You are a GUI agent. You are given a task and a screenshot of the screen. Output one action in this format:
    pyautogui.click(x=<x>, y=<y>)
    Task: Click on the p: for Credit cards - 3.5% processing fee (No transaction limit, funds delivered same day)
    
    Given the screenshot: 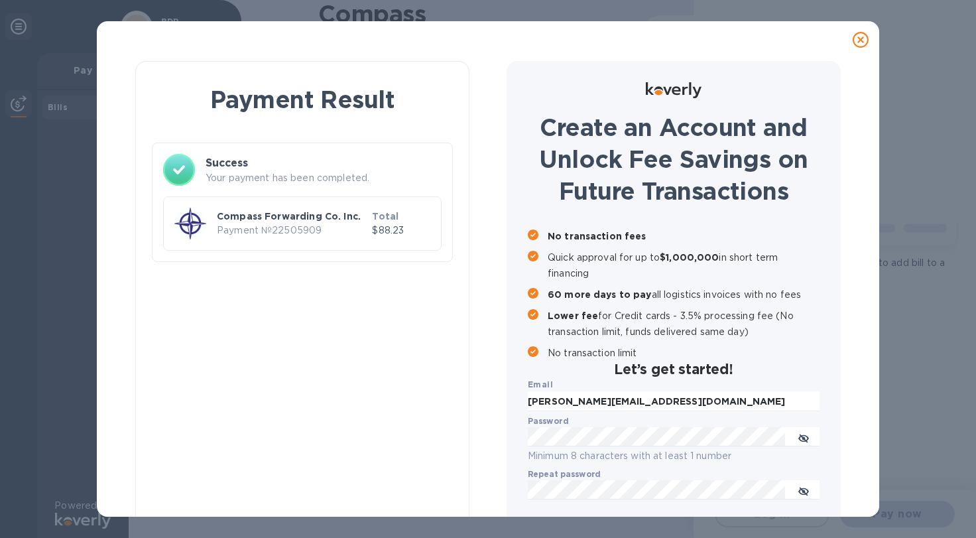 What is the action you would take?
    pyautogui.click(x=684, y=324)
    